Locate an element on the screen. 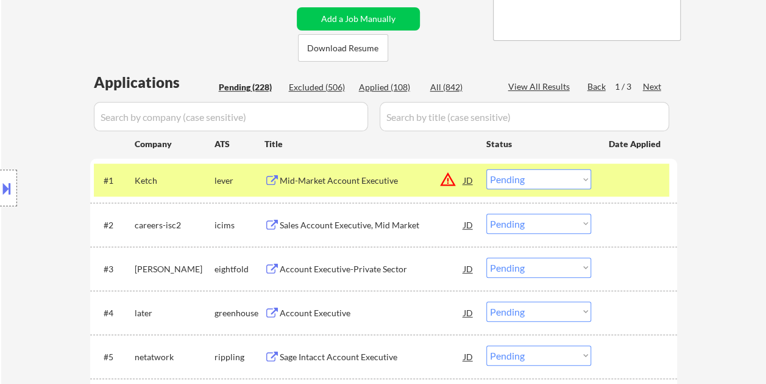  button: Download Resume is located at coordinates (343, 48).